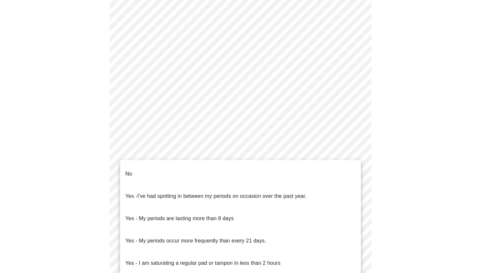 The height and width of the screenshot is (273, 481). What do you see at coordinates (196, 240) in the screenshot?
I see `p: Yes - My periods occur more frequently than every 21 days.` at bounding box center [196, 240].